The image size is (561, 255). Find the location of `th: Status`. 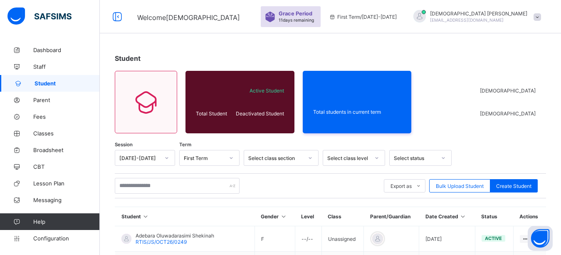

th: Status is located at coordinates (494, 216).